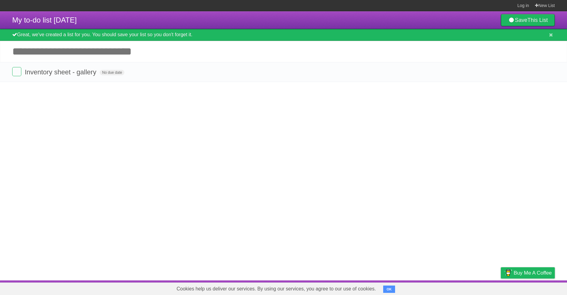 Image resolution: width=567 pixels, height=295 pixels. Describe the element at coordinates (276, 289) in the screenshot. I see `span: Cookies help us deliver our services. By using our services, you agree to our use of cookies.` at that location.